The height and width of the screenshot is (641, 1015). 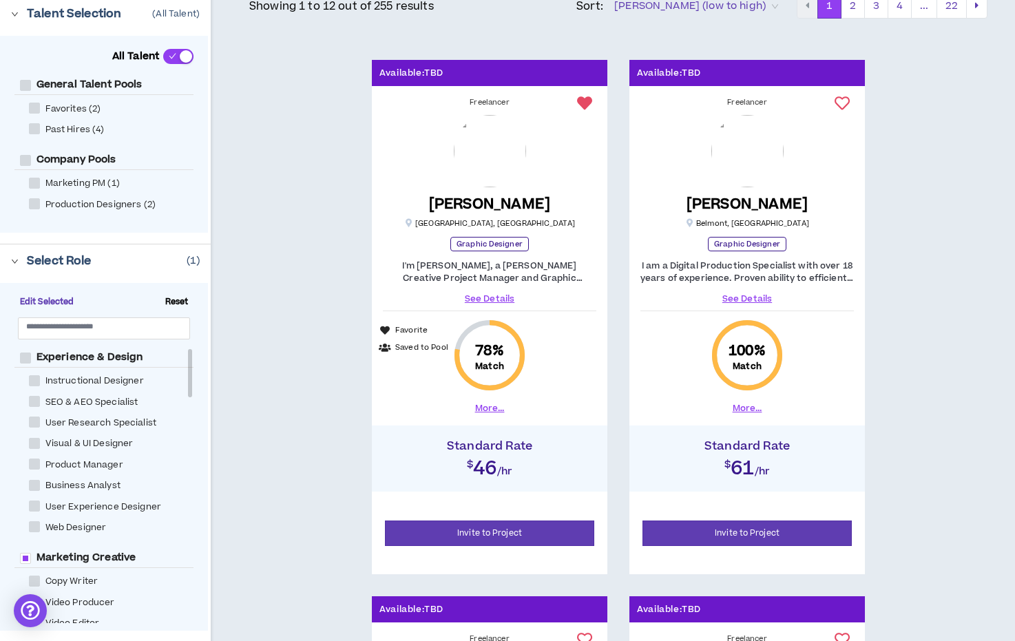 I want to click on span: General Talent Pools, so click(x=89, y=85).